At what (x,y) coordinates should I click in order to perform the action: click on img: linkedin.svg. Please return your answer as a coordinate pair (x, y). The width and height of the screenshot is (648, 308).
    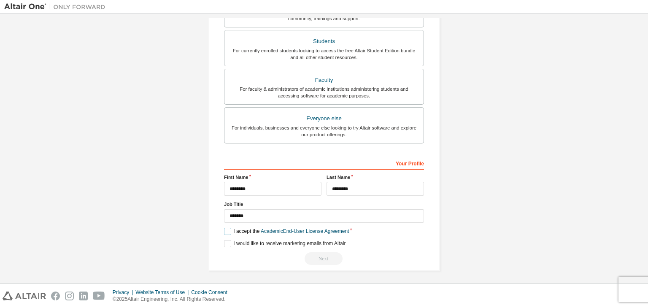
    Looking at the image, I should click on (83, 296).